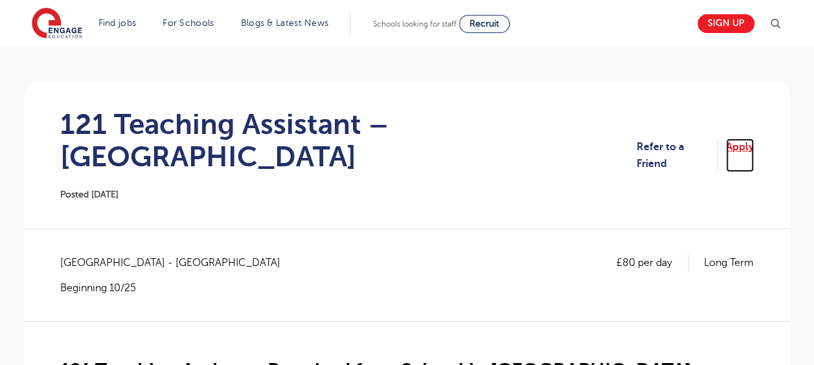 This screenshot has height=365, width=814. Describe the element at coordinates (652, 263) in the screenshot. I see `p: £80 per day` at that location.